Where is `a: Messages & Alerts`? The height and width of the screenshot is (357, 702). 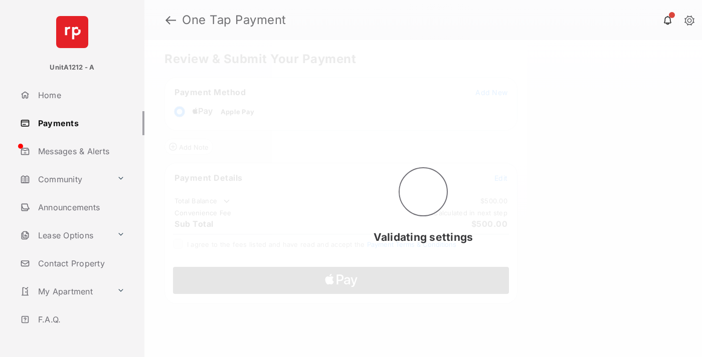 a: Messages & Alerts is located at coordinates (80, 151).